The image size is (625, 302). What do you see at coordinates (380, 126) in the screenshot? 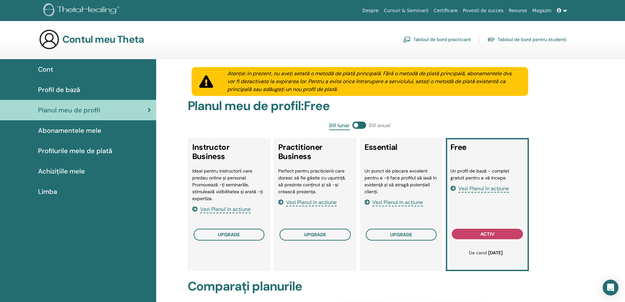
I see `span: Bill anual` at bounding box center [380, 126].